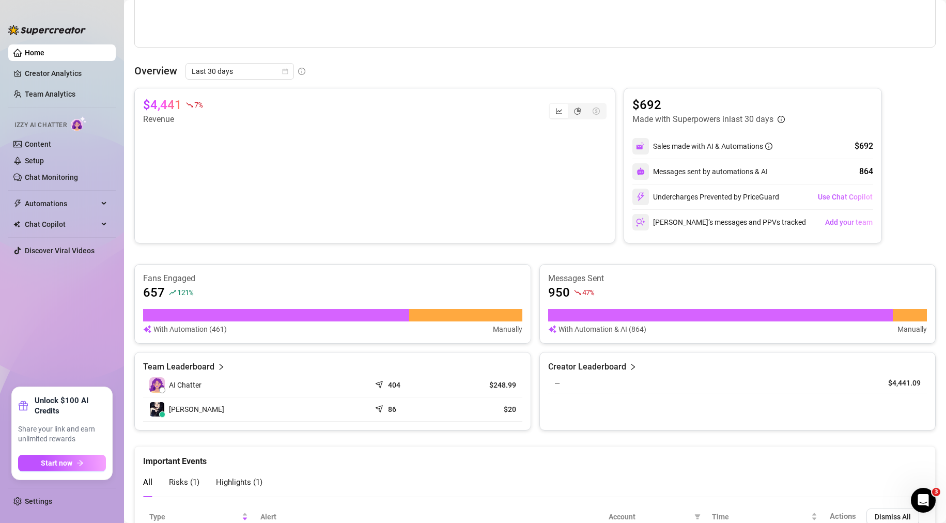 The width and height of the screenshot is (946, 523). What do you see at coordinates (66, 73) in the screenshot?
I see `a: Creator Analytics` at bounding box center [66, 73].